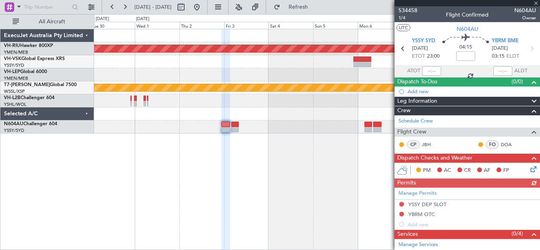  I want to click on button: All Aircraft, so click(47, 22).